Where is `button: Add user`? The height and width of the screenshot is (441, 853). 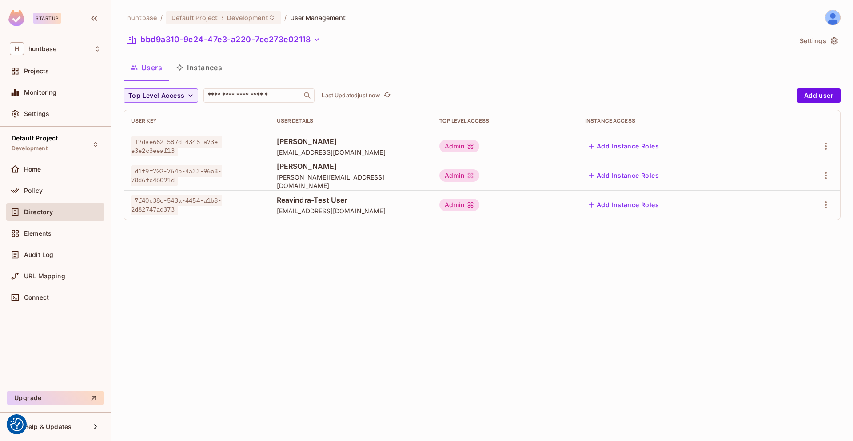
button: Add user is located at coordinates (819, 96).